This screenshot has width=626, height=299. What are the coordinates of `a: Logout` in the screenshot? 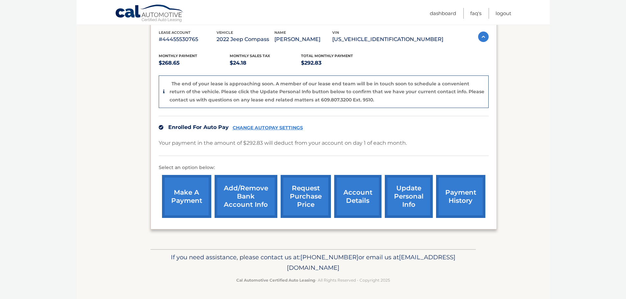 It's located at (503, 13).